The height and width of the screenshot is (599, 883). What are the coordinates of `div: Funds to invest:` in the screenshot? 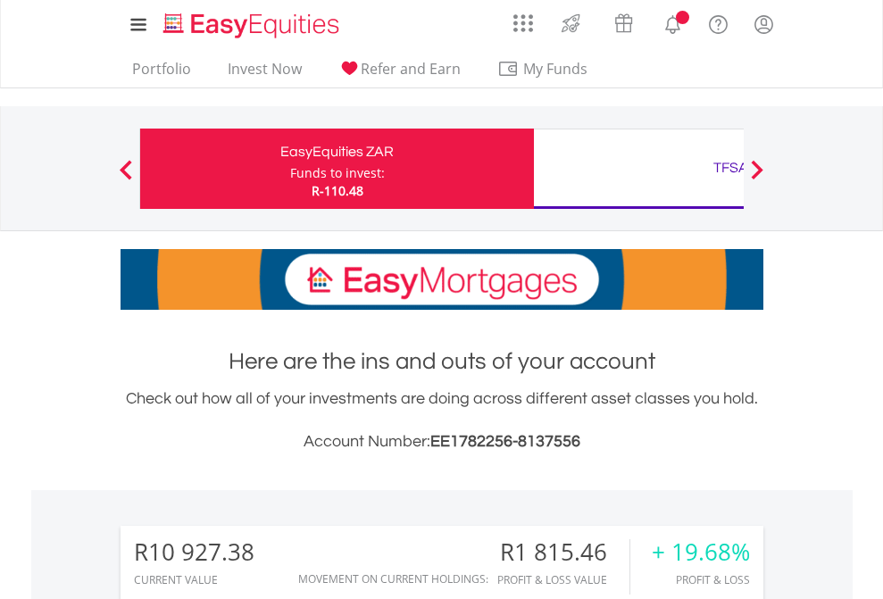 It's located at (337, 173).